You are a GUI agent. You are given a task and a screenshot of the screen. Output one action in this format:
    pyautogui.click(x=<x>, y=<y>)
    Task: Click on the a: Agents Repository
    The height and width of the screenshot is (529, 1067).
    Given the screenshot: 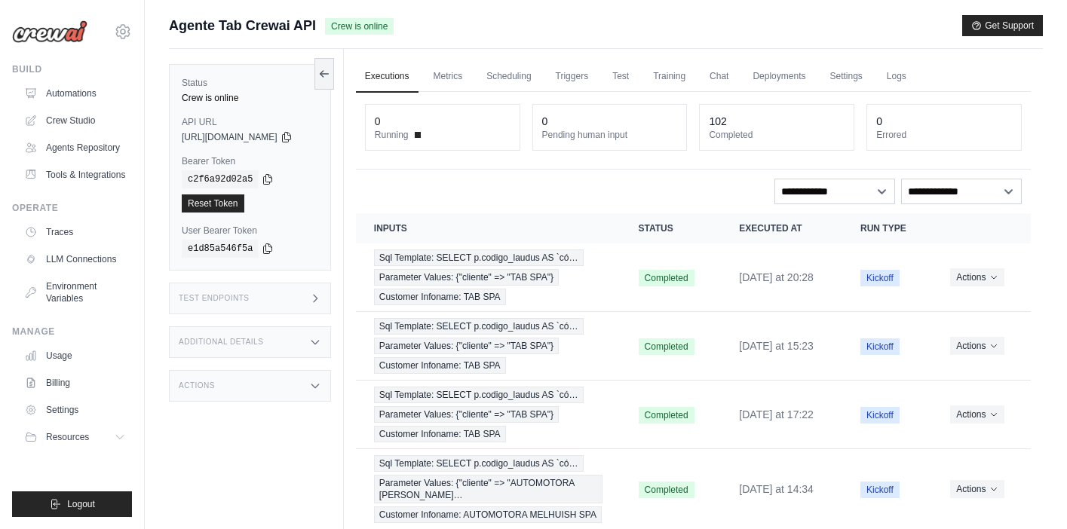 What is the action you would take?
    pyautogui.click(x=75, y=148)
    